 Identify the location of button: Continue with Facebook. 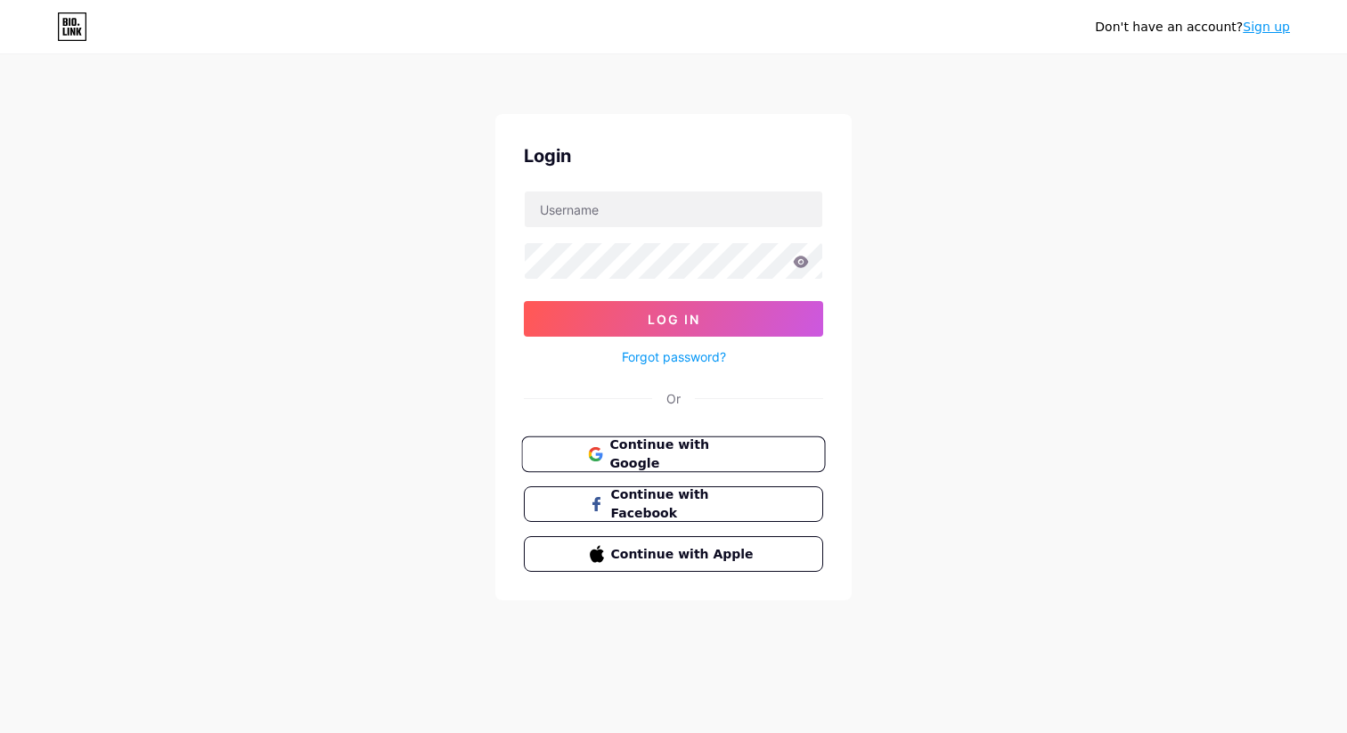
(673, 504).